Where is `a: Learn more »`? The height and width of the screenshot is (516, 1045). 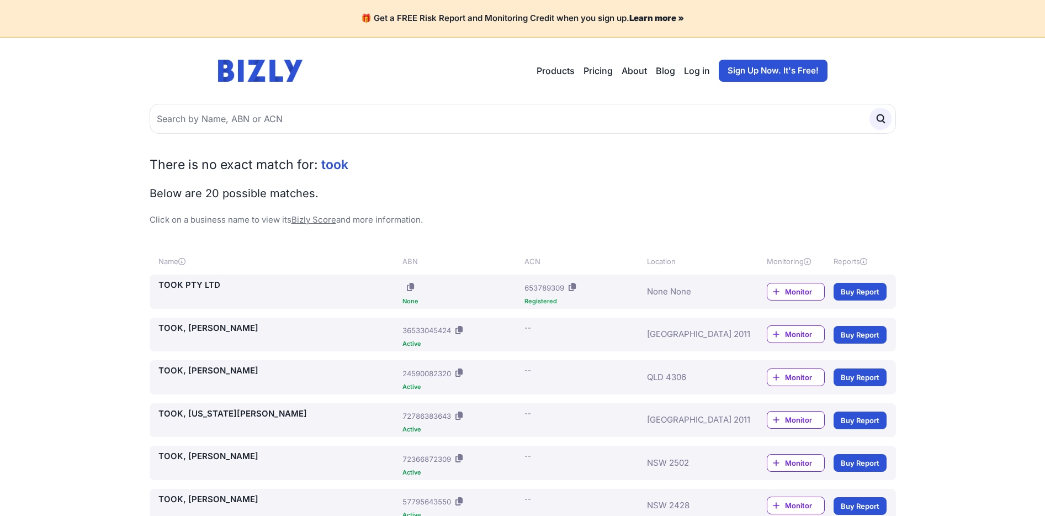
a: Learn more » is located at coordinates (656, 18).